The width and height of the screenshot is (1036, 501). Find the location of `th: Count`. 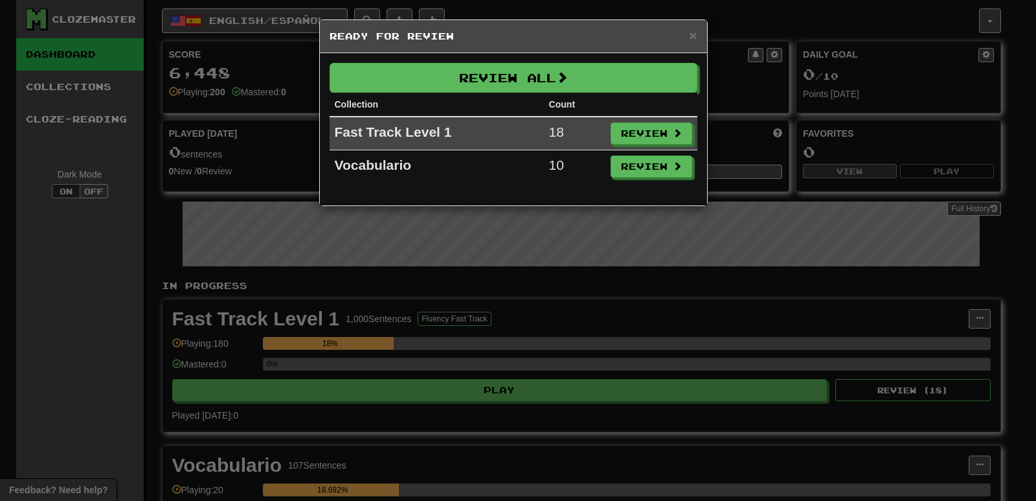

th: Count is located at coordinates (574, 104).